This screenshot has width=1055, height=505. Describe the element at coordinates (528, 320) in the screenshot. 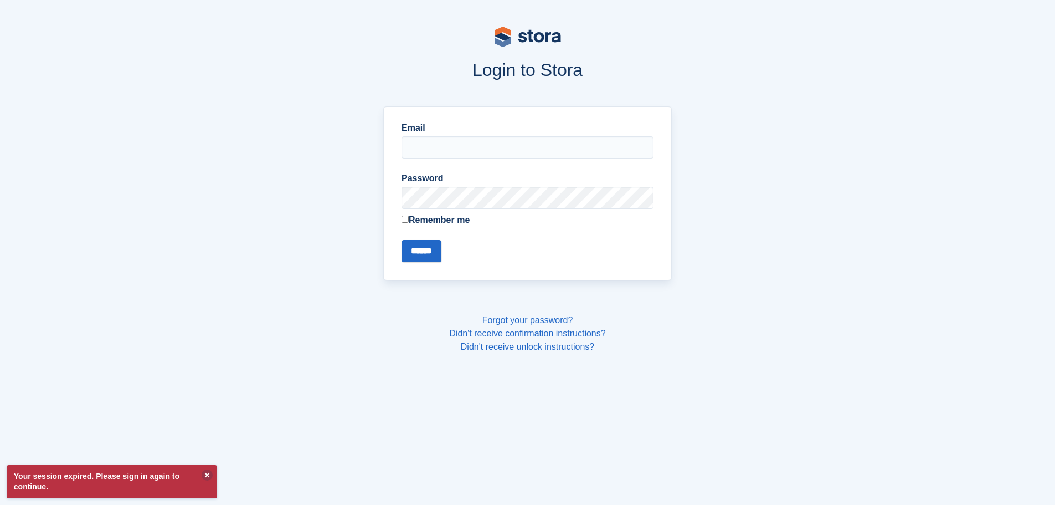

I see `a: Forgot your password?` at that location.